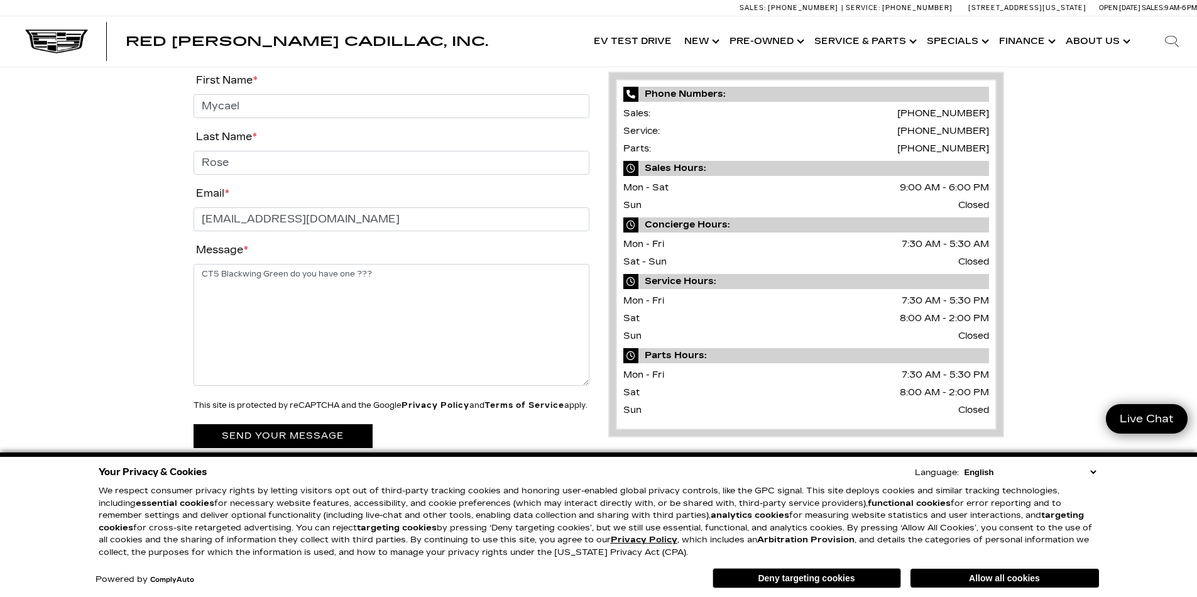 The width and height of the screenshot is (1197, 597). Describe the element at coordinates (1147, 418) in the screenshot. I see `span: Live Chat` at that location.